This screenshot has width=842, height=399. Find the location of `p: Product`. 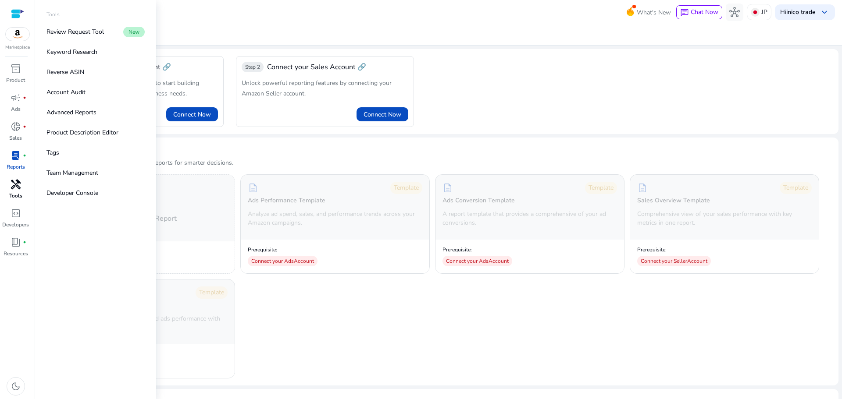

p: Product is located at coordinates (15, 80).